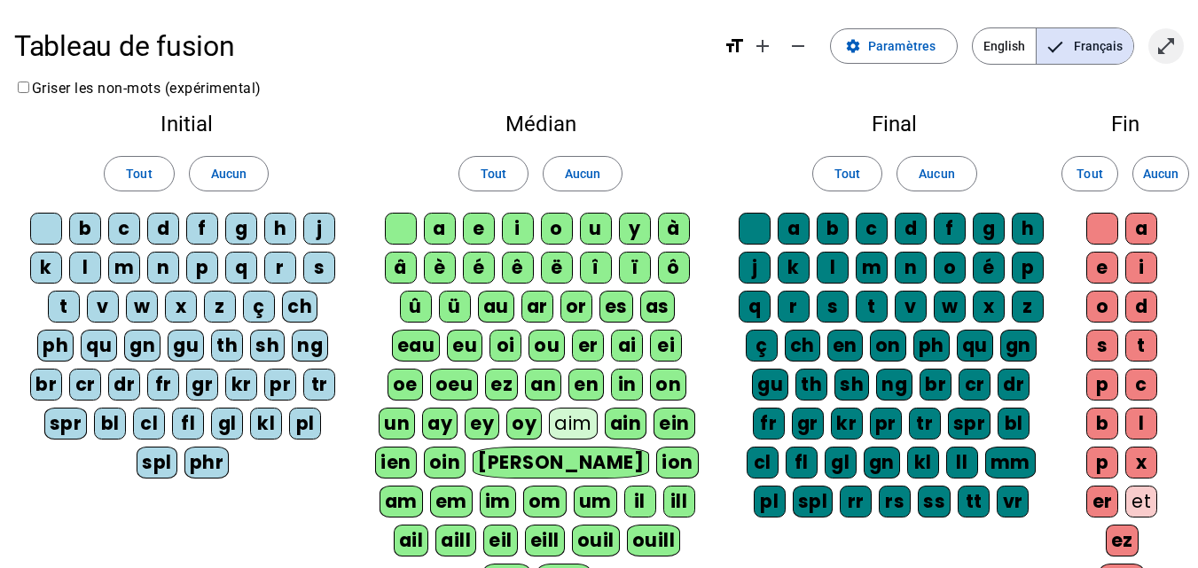  Describe the element at coordinates (677, 463) in the screenshot. I see `div: ion` at that location.